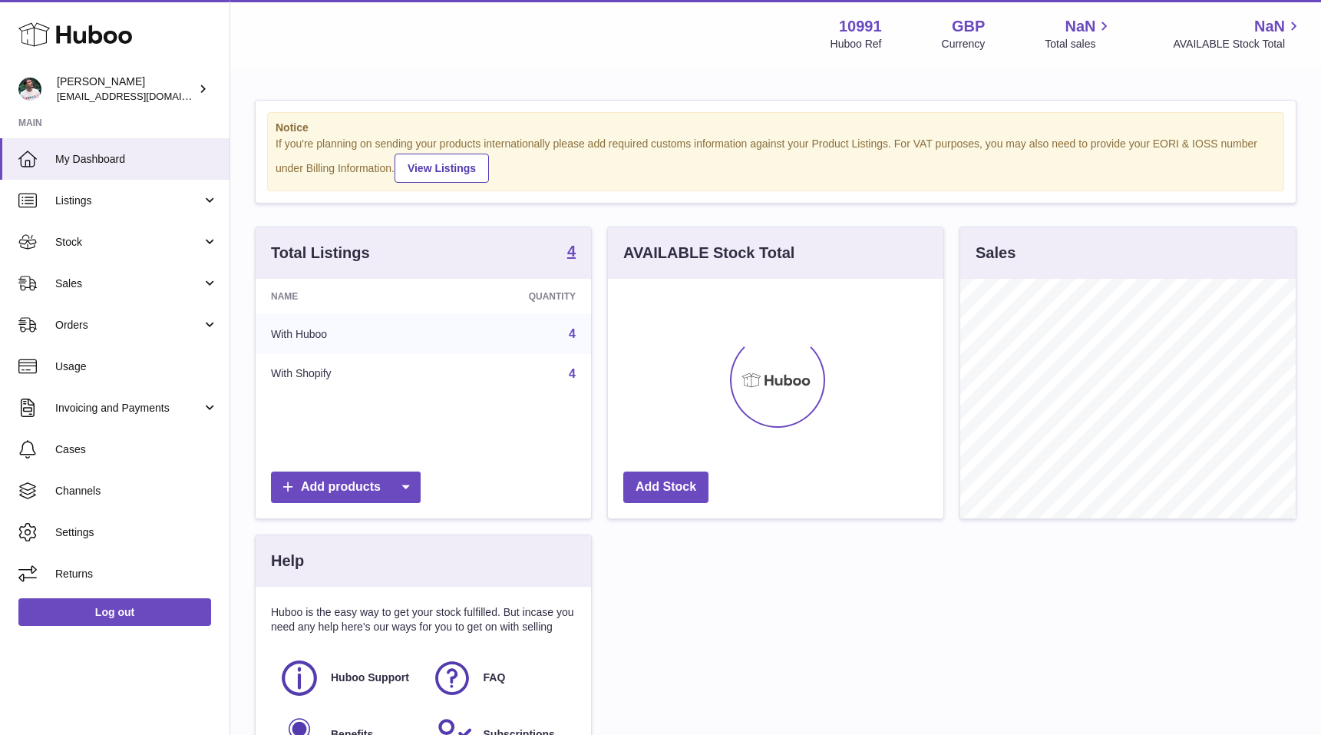 The image size is (1321, 735). Describe the element at coordinates (666, 487) in the screenshot. I see `a: Add Stock` at that location.